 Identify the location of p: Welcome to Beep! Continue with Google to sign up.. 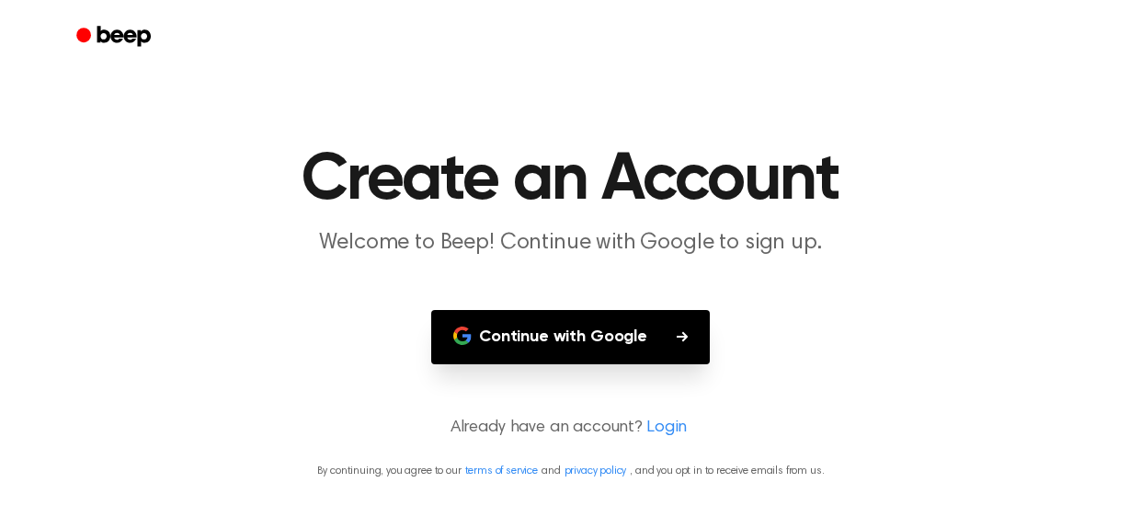
(571, 243).